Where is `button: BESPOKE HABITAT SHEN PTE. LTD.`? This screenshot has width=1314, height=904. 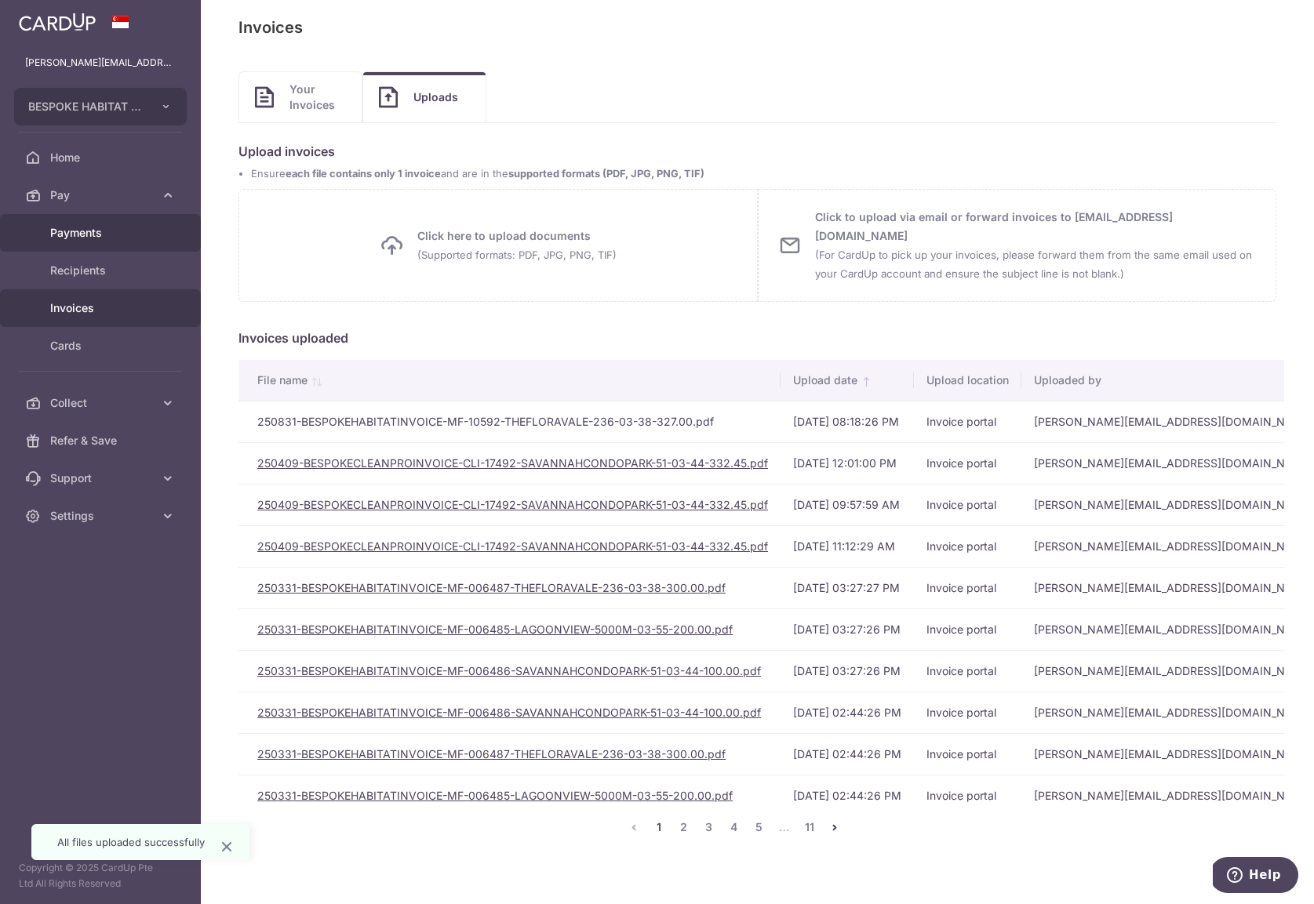 button: BESPOKE HABITAT SHEN PTE. LTD. is located at coordinates (100, 107).